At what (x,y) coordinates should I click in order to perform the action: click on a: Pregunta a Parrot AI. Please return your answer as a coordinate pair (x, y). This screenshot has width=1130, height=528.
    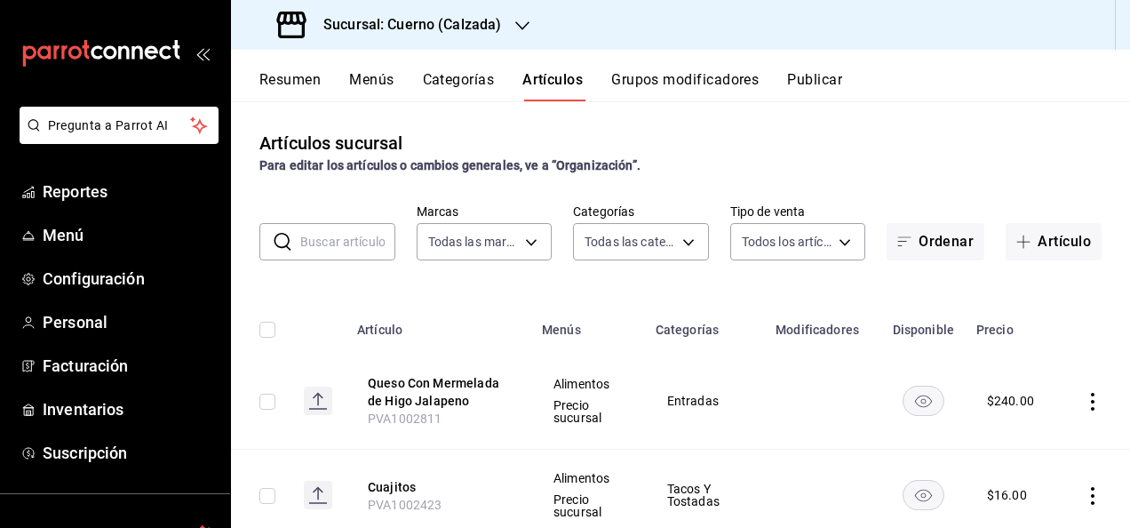
    Looking at the image, I should click on (115, 138).